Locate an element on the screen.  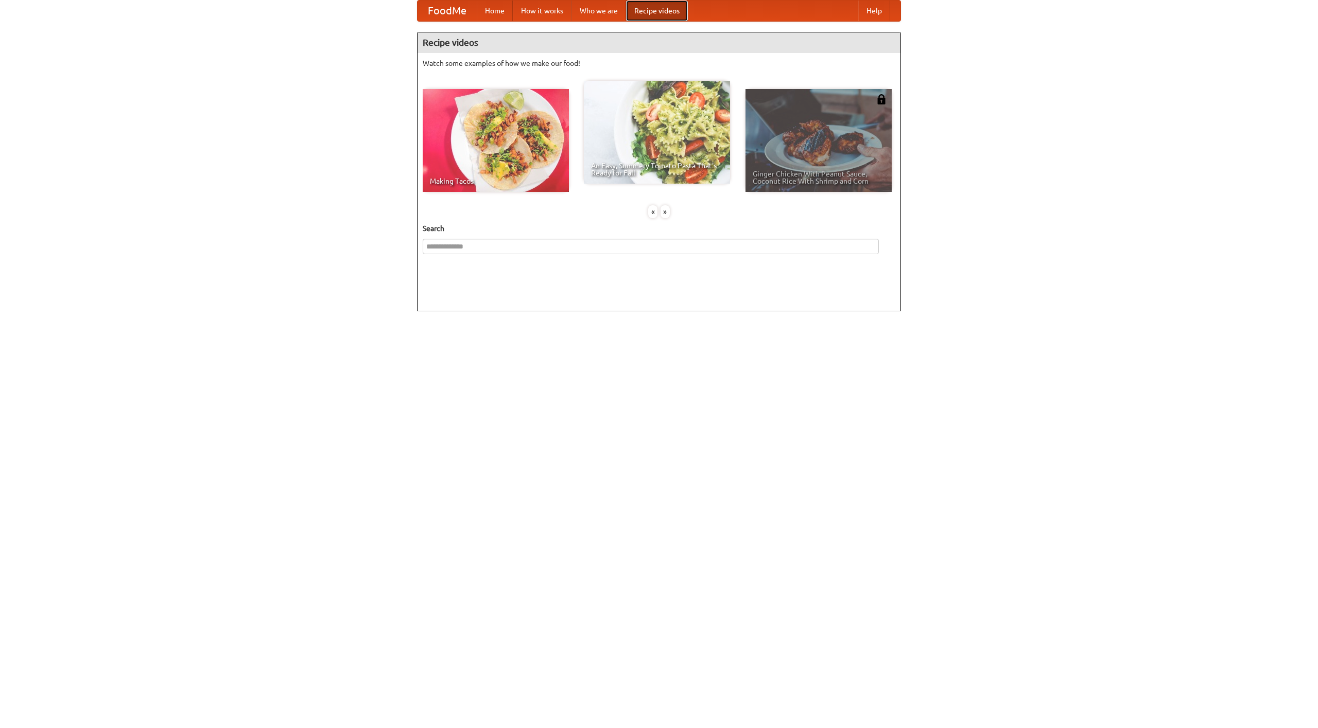
p: Watch some examples of how we make our food! is located at coordinates (659, 63).